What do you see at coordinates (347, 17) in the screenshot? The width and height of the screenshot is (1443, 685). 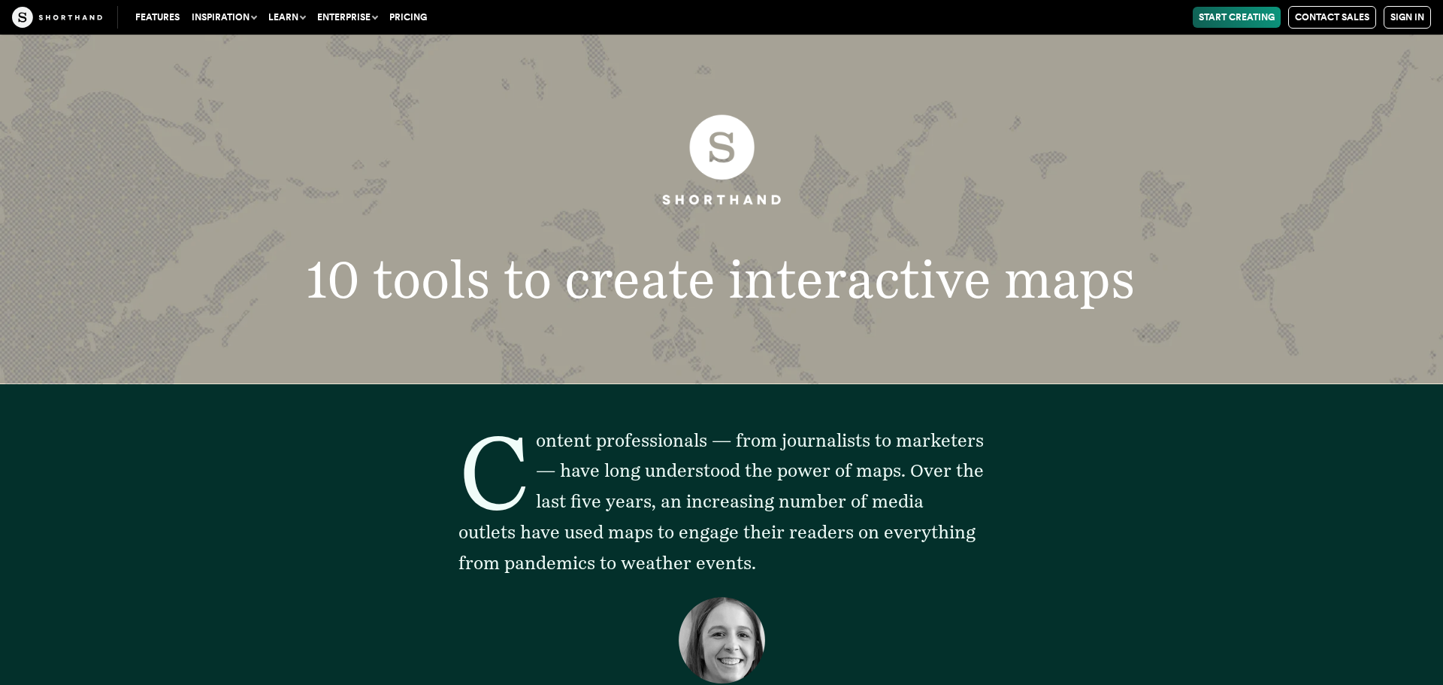 I see `button: Enterprise` at bounding box center [347, 17].